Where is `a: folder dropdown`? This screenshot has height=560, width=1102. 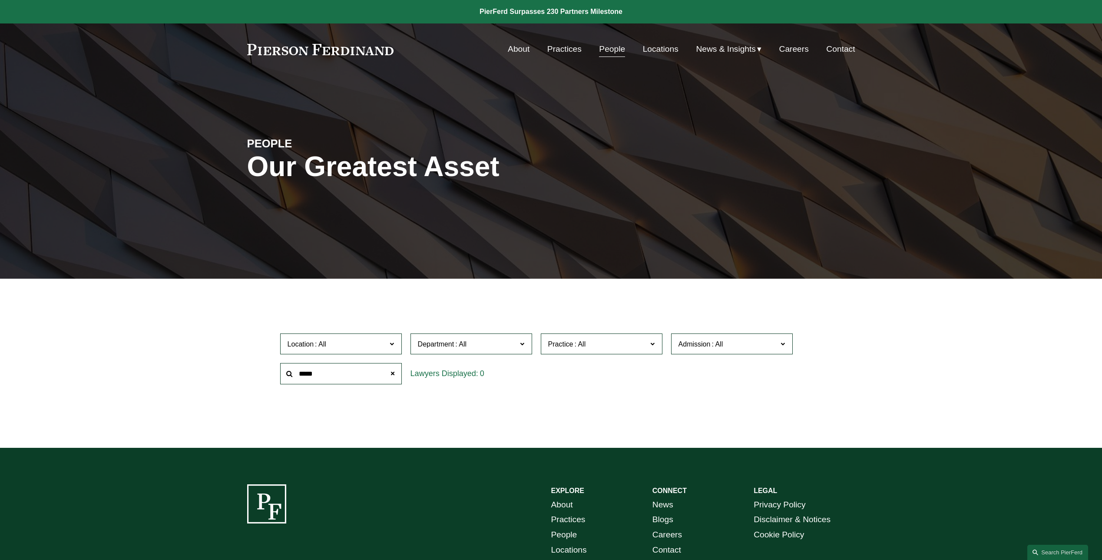 a: folder dropdown is located at coordinates (729, 49).